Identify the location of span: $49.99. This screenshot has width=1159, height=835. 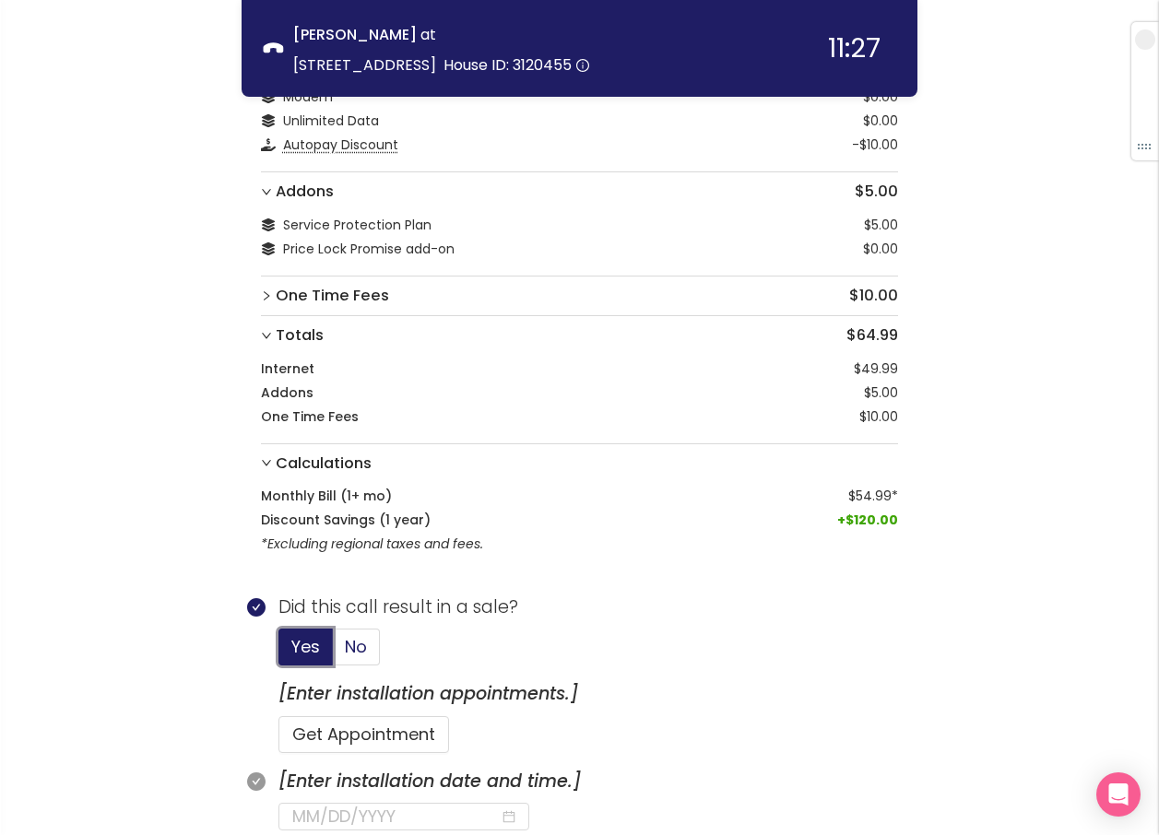
(876, 369).